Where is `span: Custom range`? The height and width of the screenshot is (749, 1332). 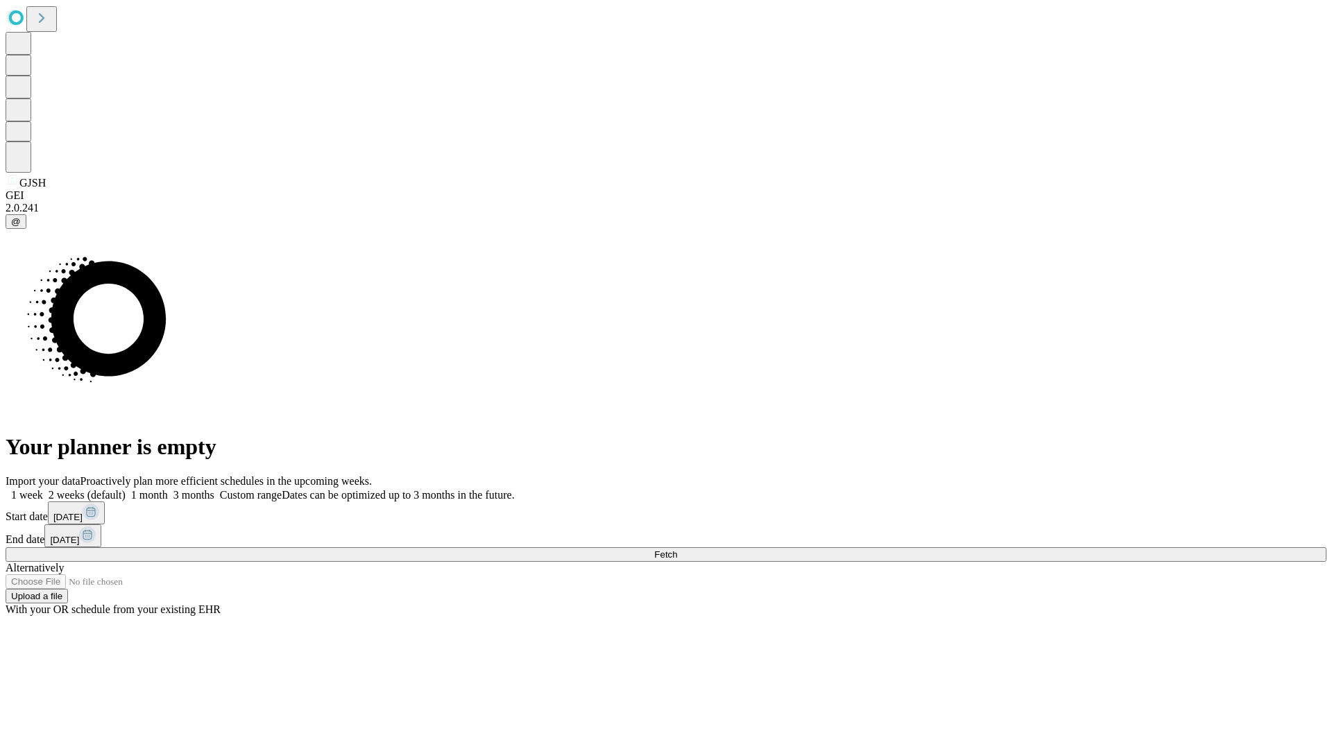
span: Custom range is located at coordinates (250, 495).